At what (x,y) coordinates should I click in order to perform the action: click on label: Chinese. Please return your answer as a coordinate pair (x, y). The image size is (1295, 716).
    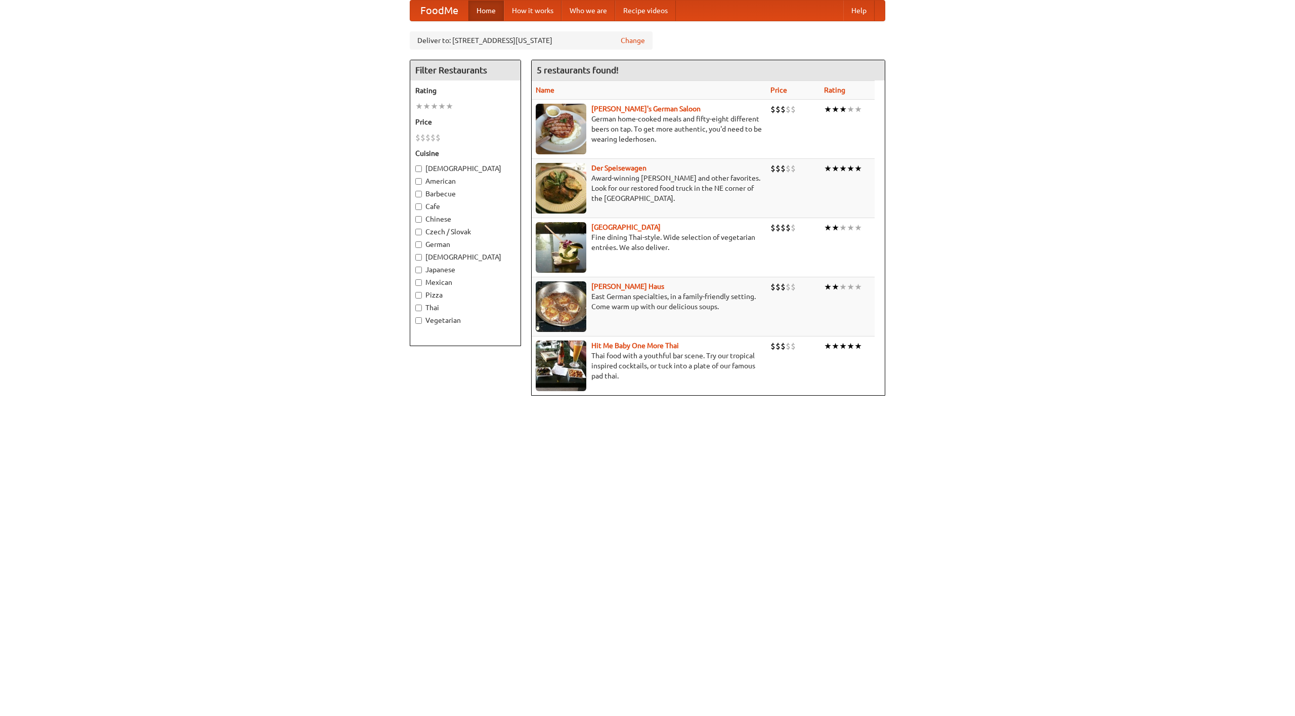
    Looking at the image, I should click on (465, 219).